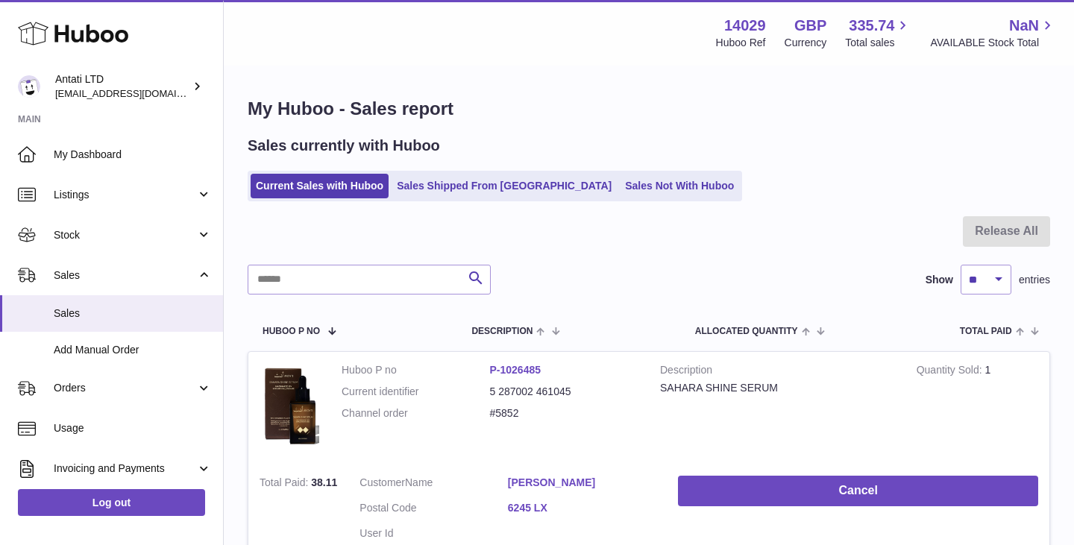  Describe the element at coordinates (433, 485) in the screenshot. I see `dt: Name` at that location.